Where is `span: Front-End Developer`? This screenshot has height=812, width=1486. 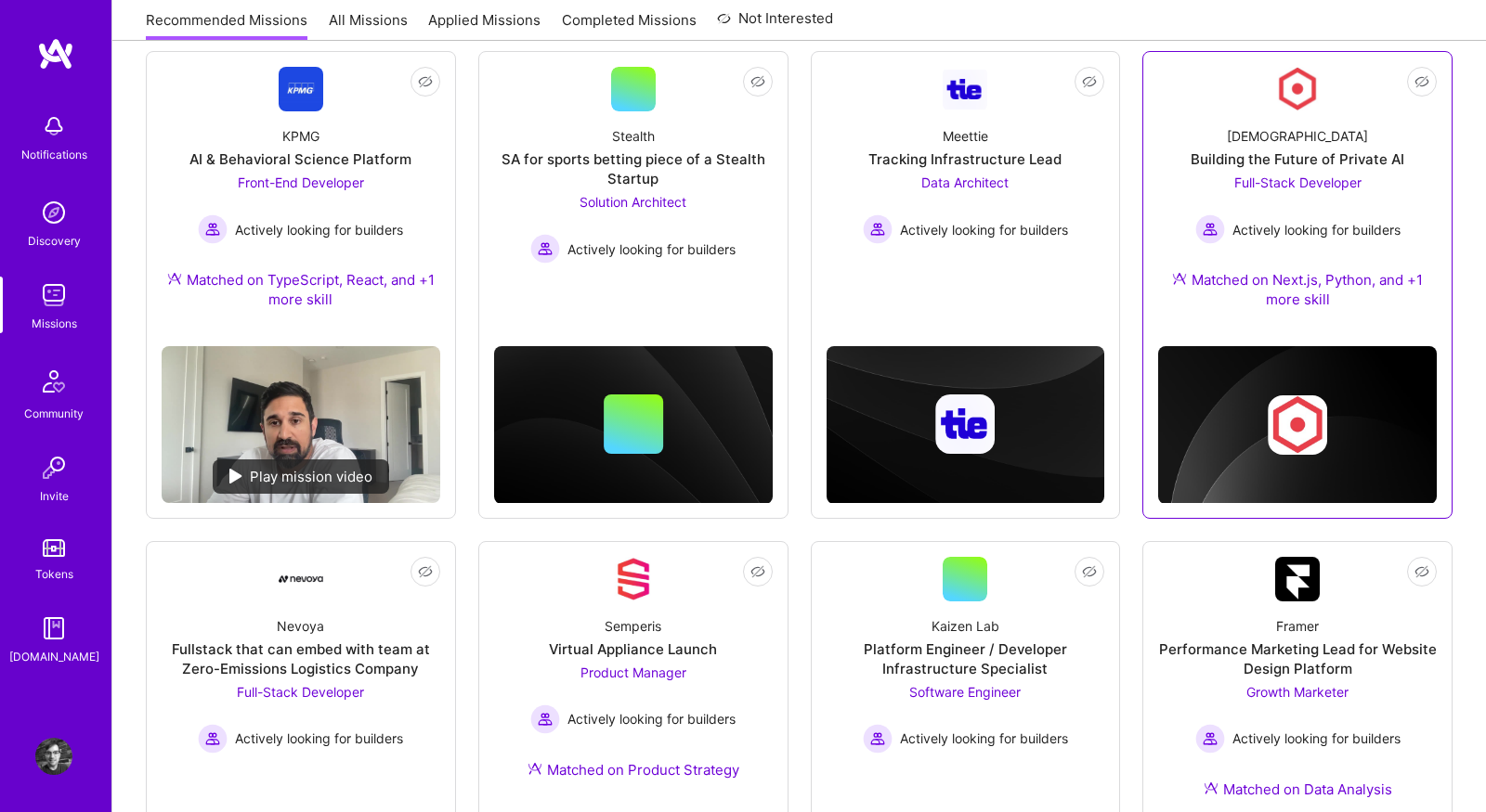 span: Front-End Developer is located at coordinates (301, 182).